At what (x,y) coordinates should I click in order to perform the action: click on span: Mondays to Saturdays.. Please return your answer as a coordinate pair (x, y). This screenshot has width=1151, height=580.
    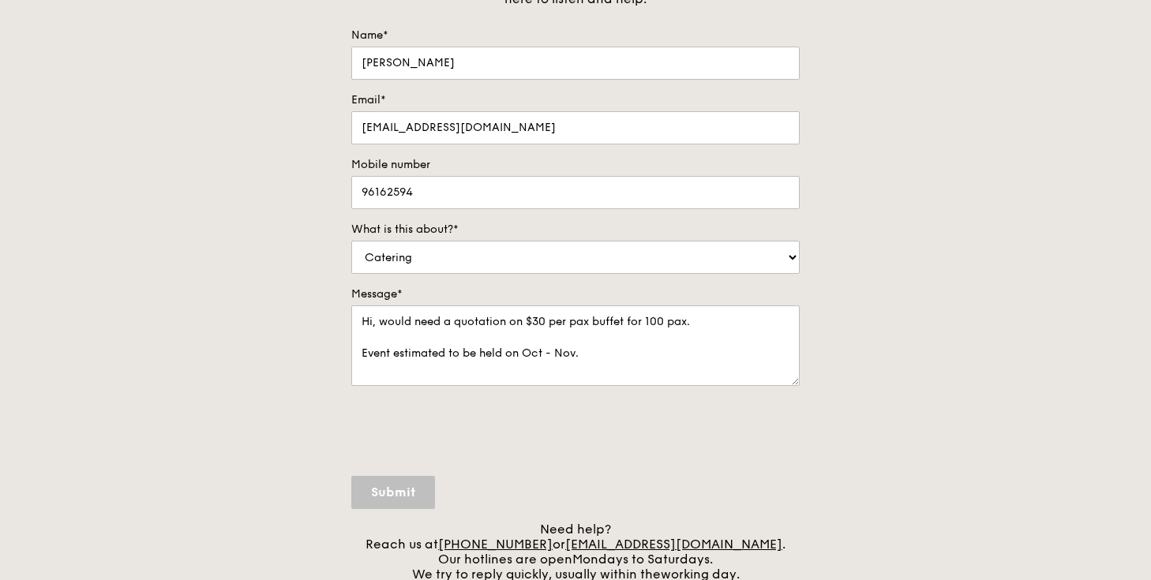
    Looking at the image, I should click on (642, 559).